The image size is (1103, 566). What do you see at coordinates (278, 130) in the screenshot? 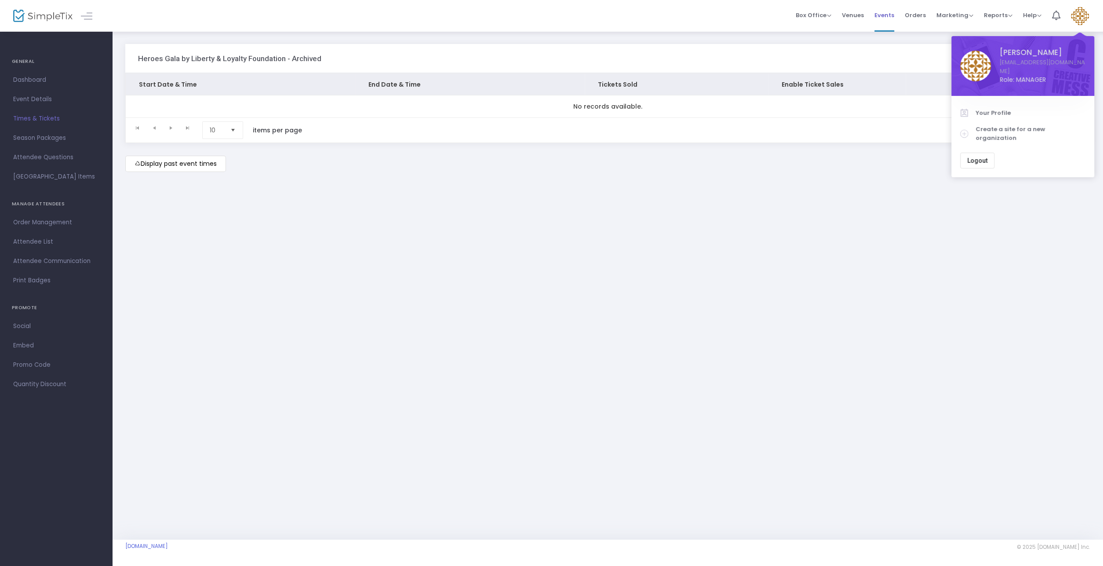
I see `label: items per page` at bounding box center [278, 130].